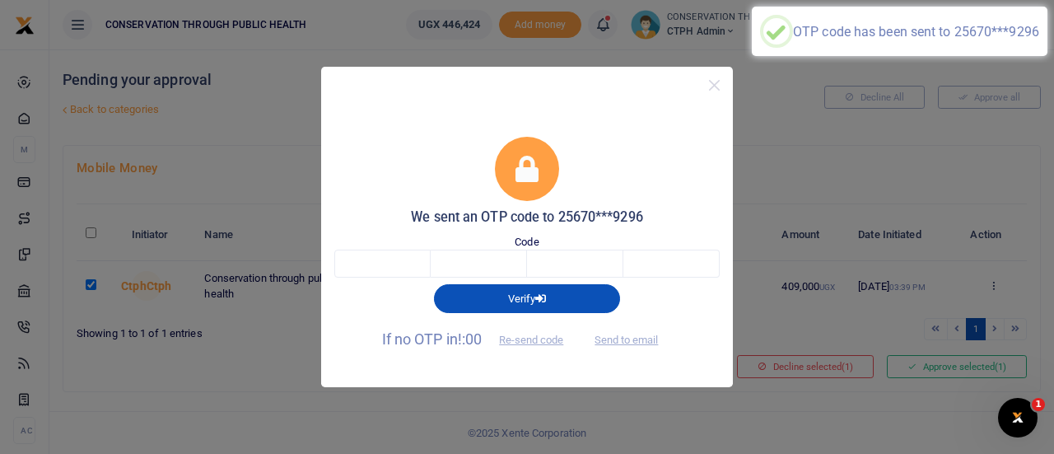 This screenshot has height=454, width=1054. Describe the element at coordinates (714, 85) in the screenshot. I see `button: Close` at that location.